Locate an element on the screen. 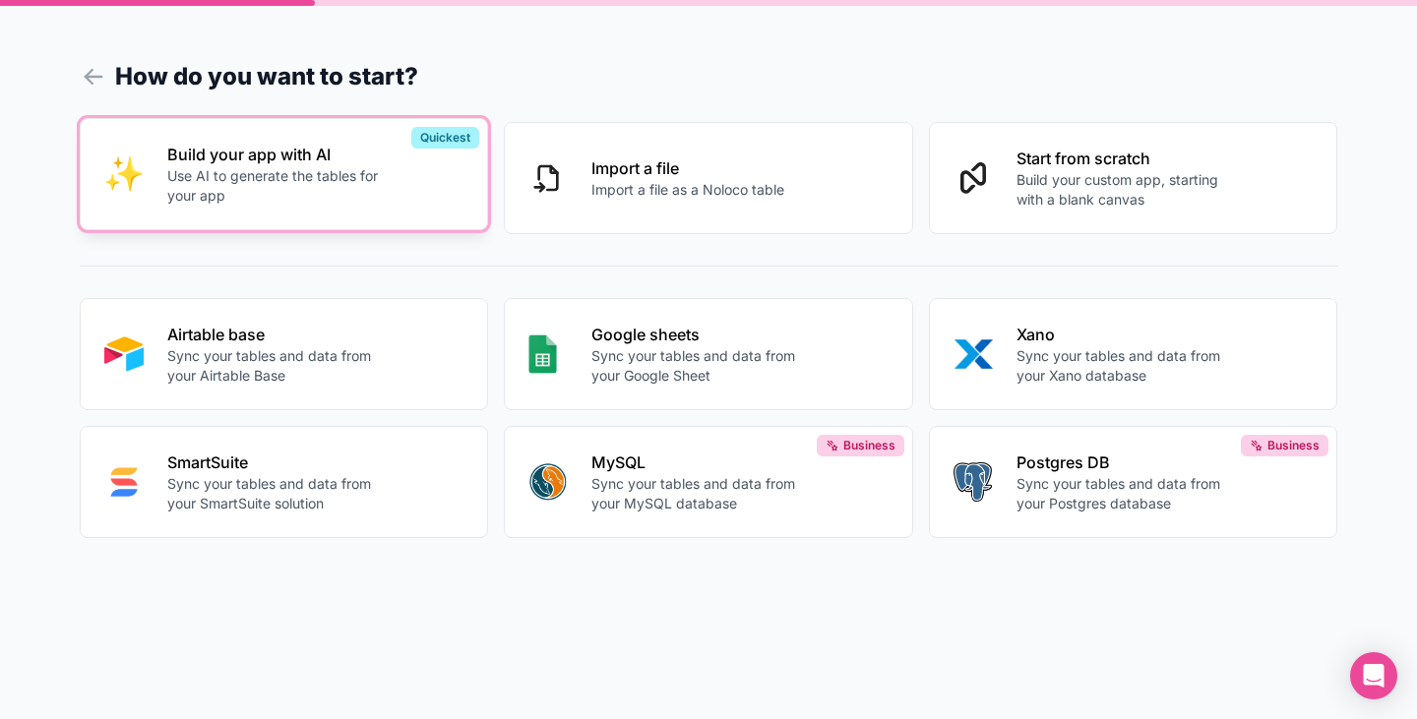 Image resolution: width=1417 pixels, height=719 pixels. p: Airtable base is located at coordinates (277, 335).